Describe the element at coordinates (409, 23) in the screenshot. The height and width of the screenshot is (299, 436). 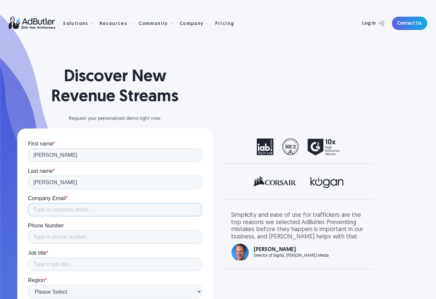
I see `a: Contact Us` at that location.